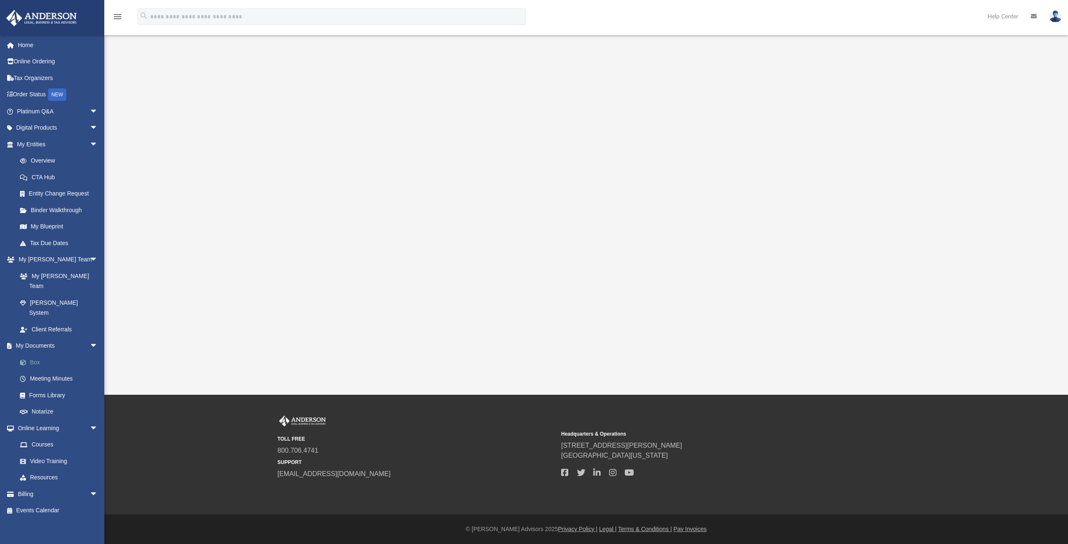 Image resolution: width=1068 pixels, height=544 pixels. Describe the element at coordinates (59, 330) in the screenshot. I see `a: Client Referrals` at that location.